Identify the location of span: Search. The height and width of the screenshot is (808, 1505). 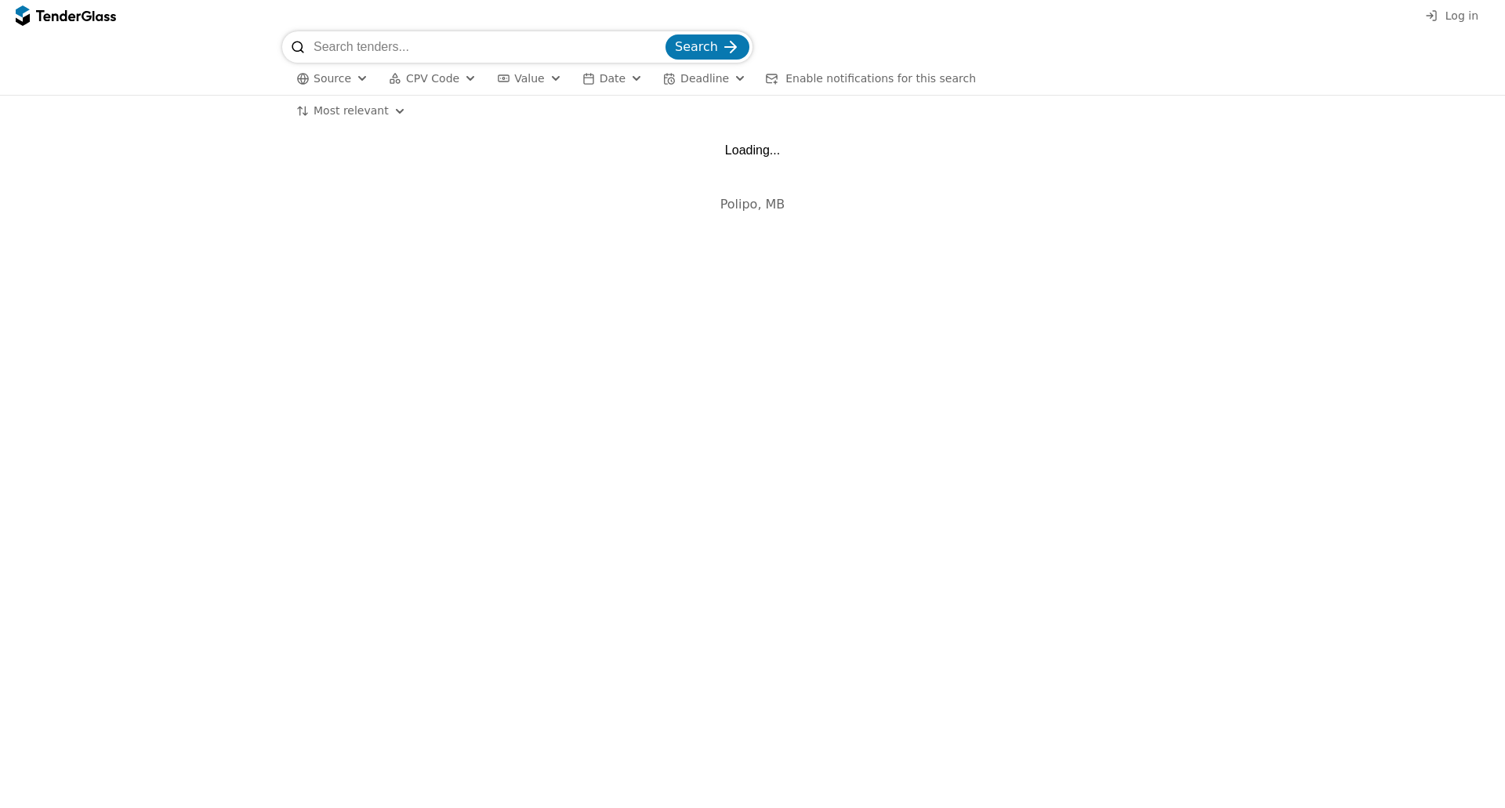
(696, 46).